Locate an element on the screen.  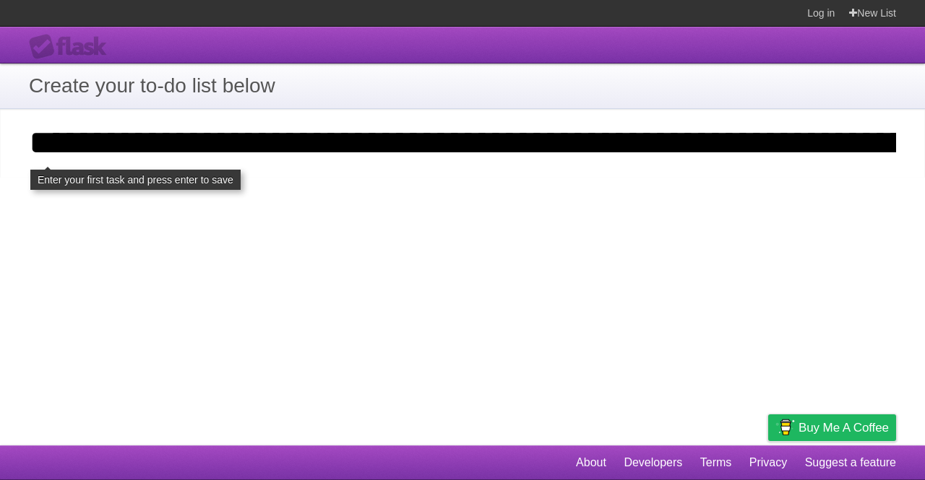
a: Developers is located at coordinates (652, 463).